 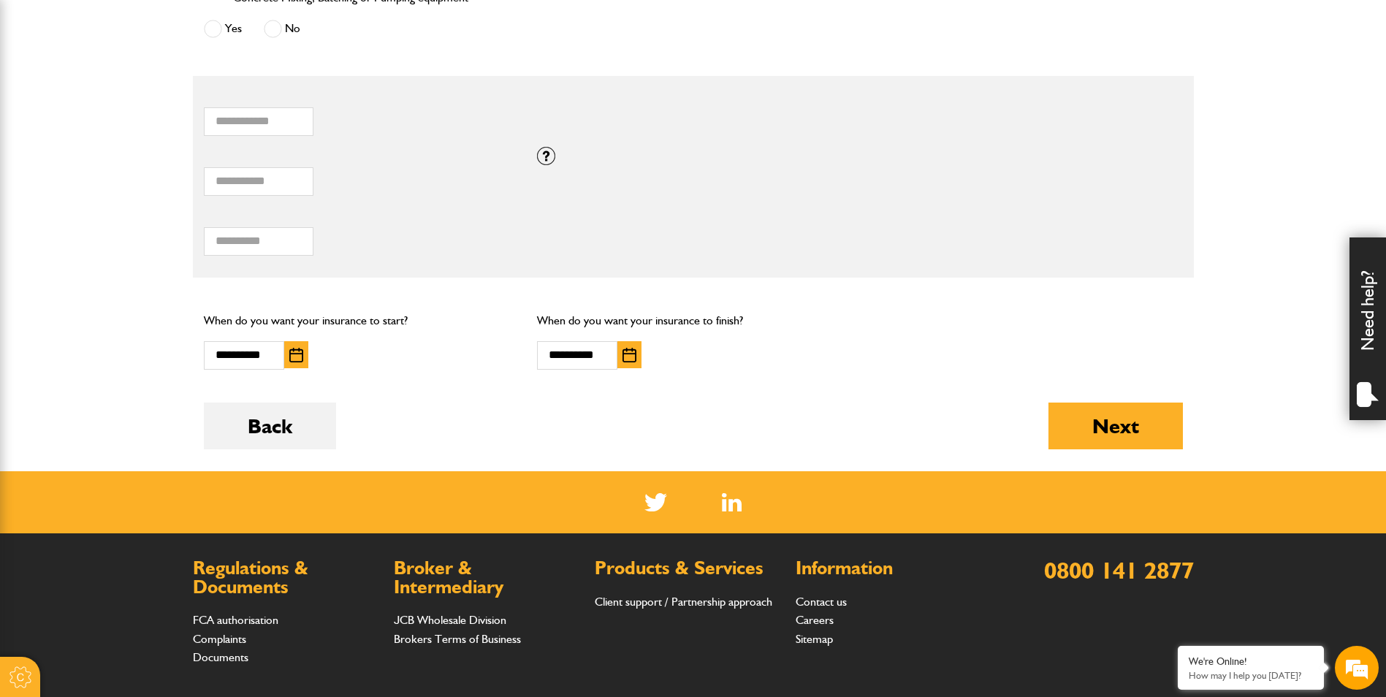 What do you see at coordinates (1118, 570) in the screenshot?
I see `a: 0800 141 2877` at bounding box center [1118, 570].